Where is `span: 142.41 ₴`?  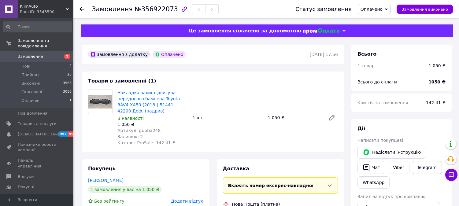
span: 142.41 ₴ is located at coordinates (436, 103).